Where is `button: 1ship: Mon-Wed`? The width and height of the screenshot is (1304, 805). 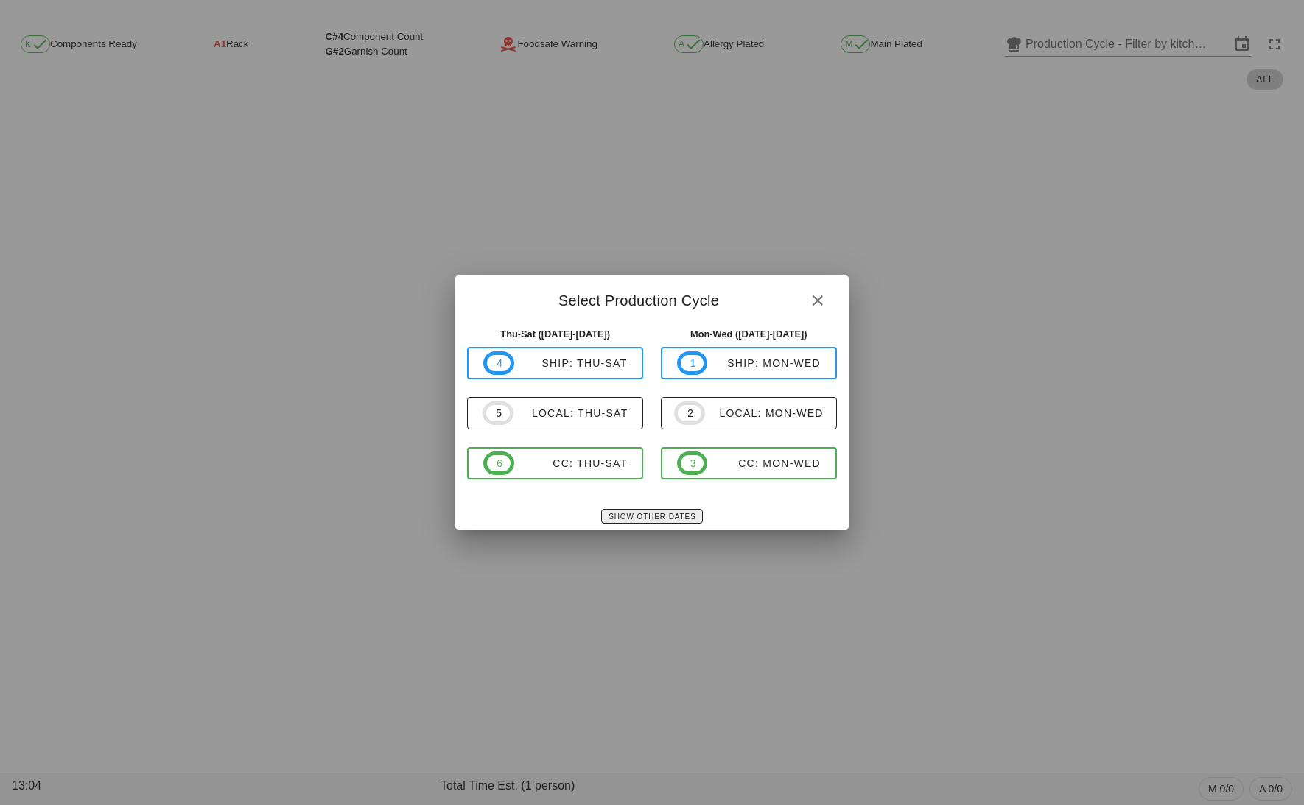
button: 1ship: Mon-Wed is located at coordinates (749, 363).